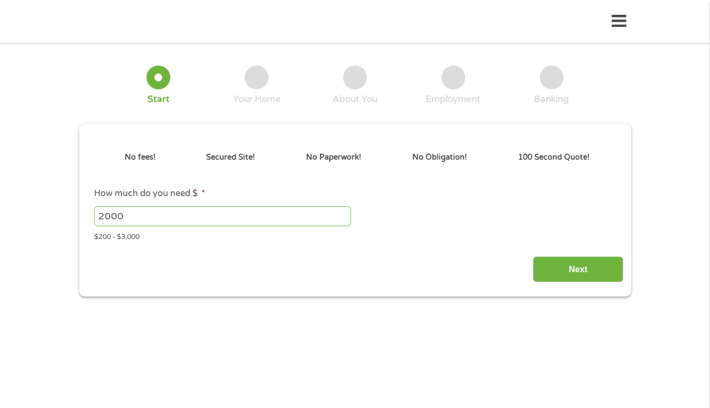 This screenshot has width=710, height=408. What do you see at coordinates (355, 99) in the screenshot?
I see `div: About You` at bounding box center [355, 99].